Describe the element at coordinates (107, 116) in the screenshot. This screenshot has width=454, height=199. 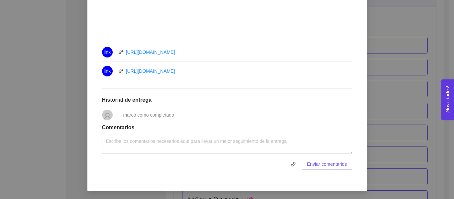
I see `span: user` at that location.